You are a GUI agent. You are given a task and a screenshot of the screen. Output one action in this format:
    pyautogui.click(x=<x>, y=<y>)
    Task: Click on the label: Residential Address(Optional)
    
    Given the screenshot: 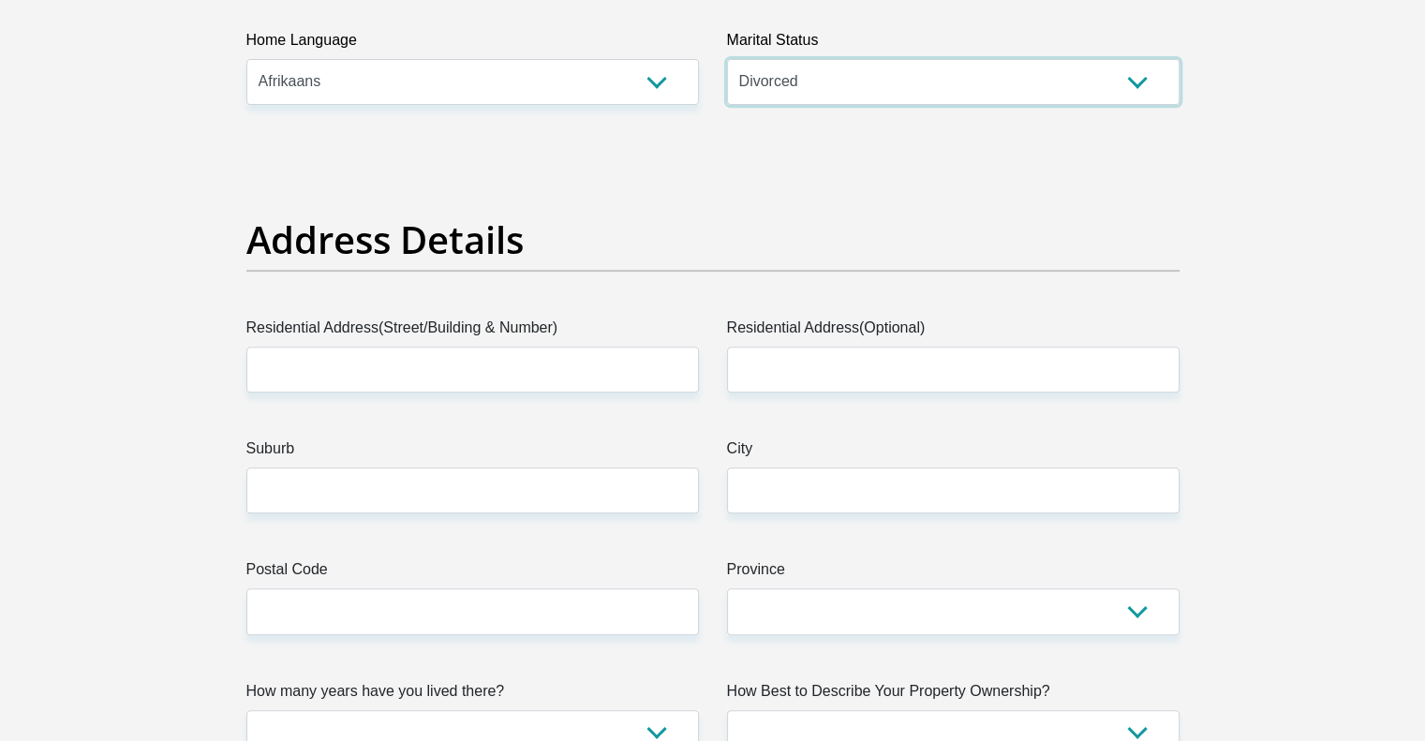 What is the action you would take?
    pyautogui.click(x=952, y=332)
    